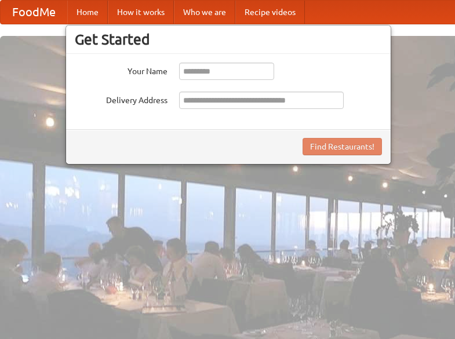 The width and height of the screenshot is (455, 339). What do you see at coordinates (141, 12) in the screenshot?
I see `a: How it works` at bounding box center [141, 12].